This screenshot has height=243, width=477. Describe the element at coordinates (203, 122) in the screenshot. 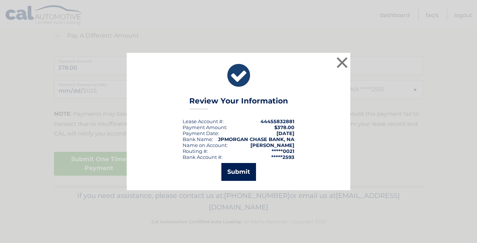

I see `div: Lease Account #:` at that location.